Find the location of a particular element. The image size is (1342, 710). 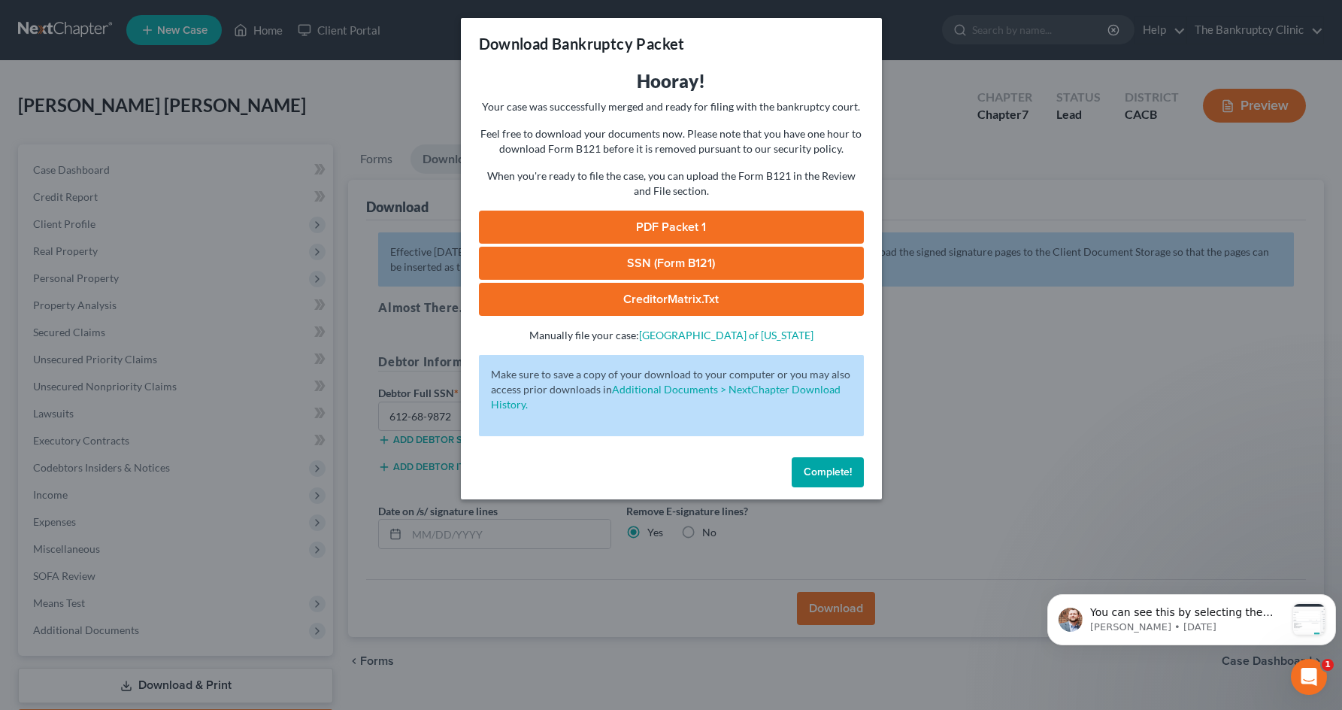

h3: Hooray! is located at coordinates (671, 81).